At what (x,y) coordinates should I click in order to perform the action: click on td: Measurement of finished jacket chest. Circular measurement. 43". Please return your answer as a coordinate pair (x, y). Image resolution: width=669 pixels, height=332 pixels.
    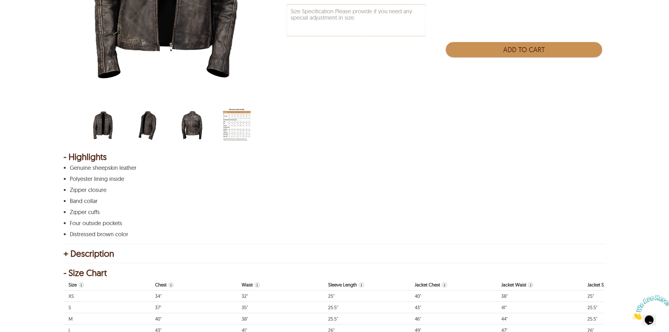
    Looking at the image, I should click on (453, 307).